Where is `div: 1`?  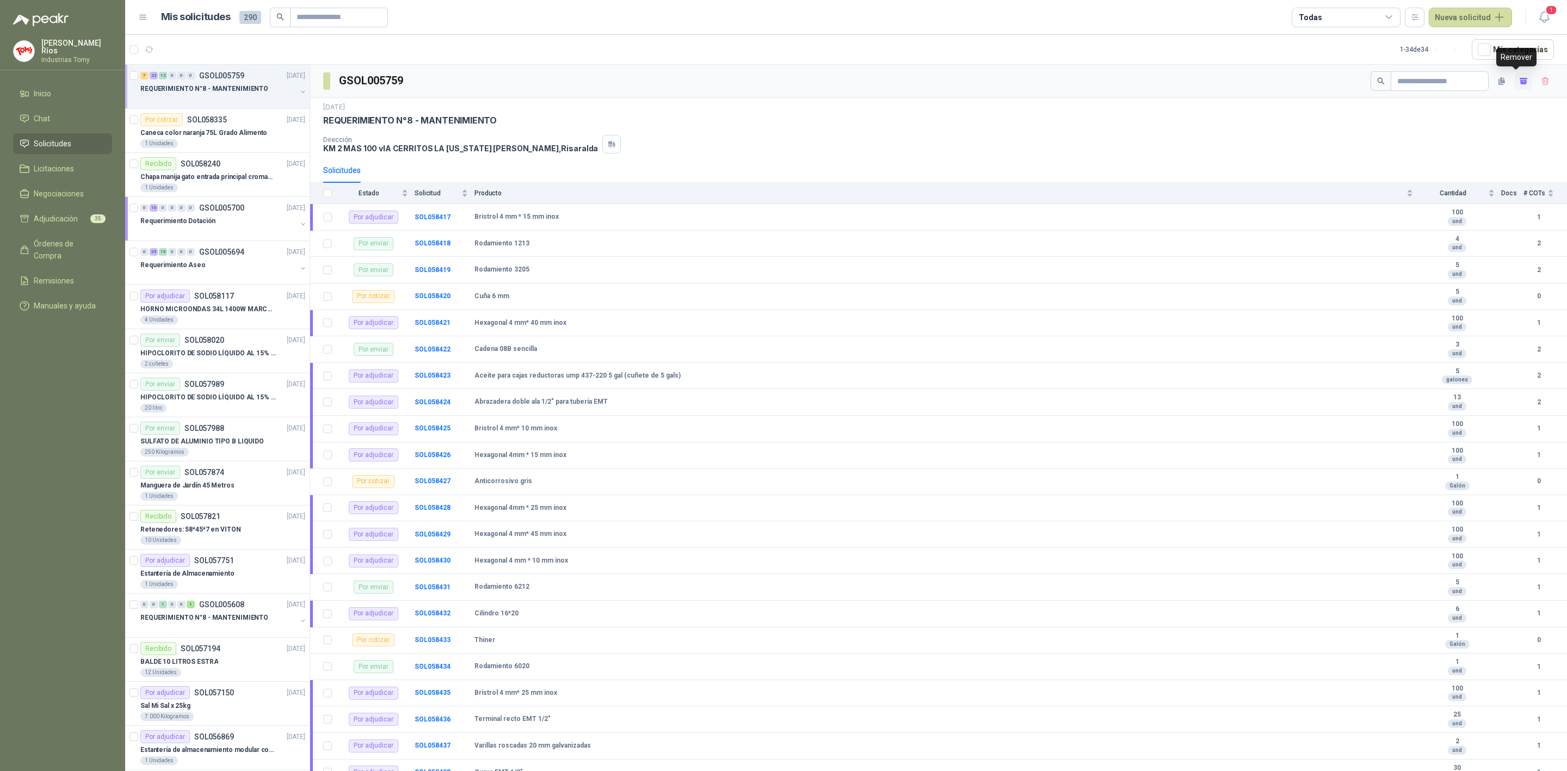
div: 1 is located at coordinates (190, 605).